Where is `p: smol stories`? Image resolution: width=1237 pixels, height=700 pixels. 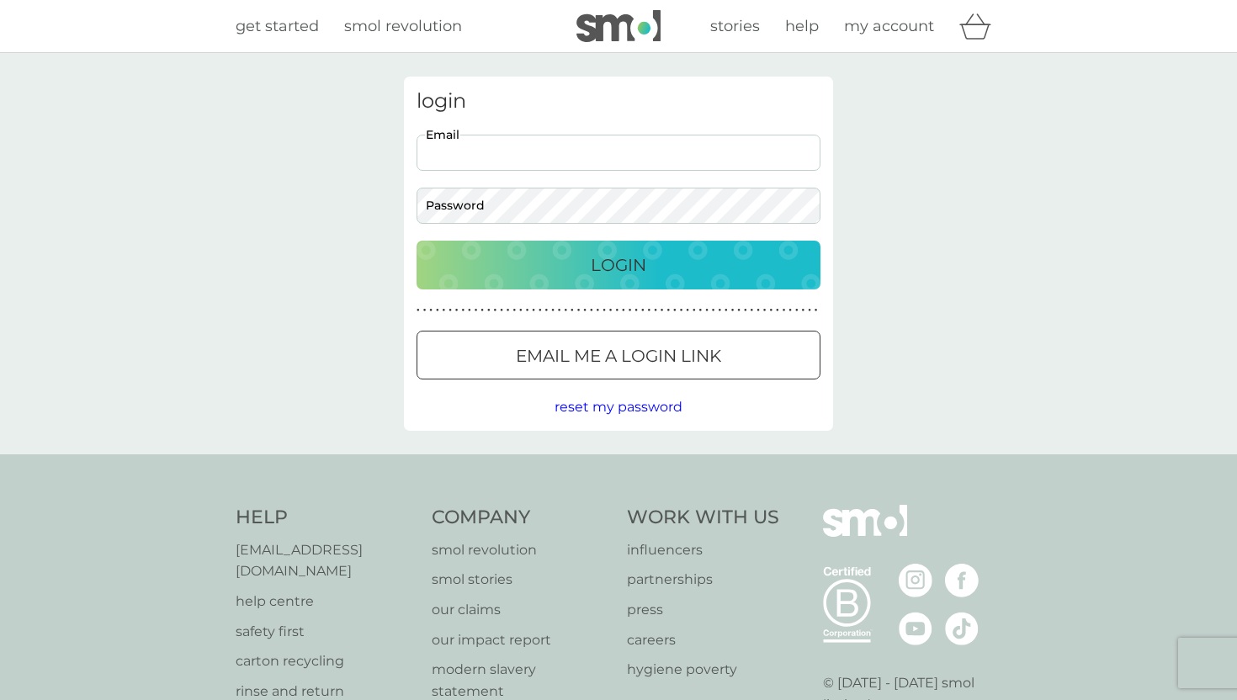 p: smol stories is located at coordinates (521, 580).